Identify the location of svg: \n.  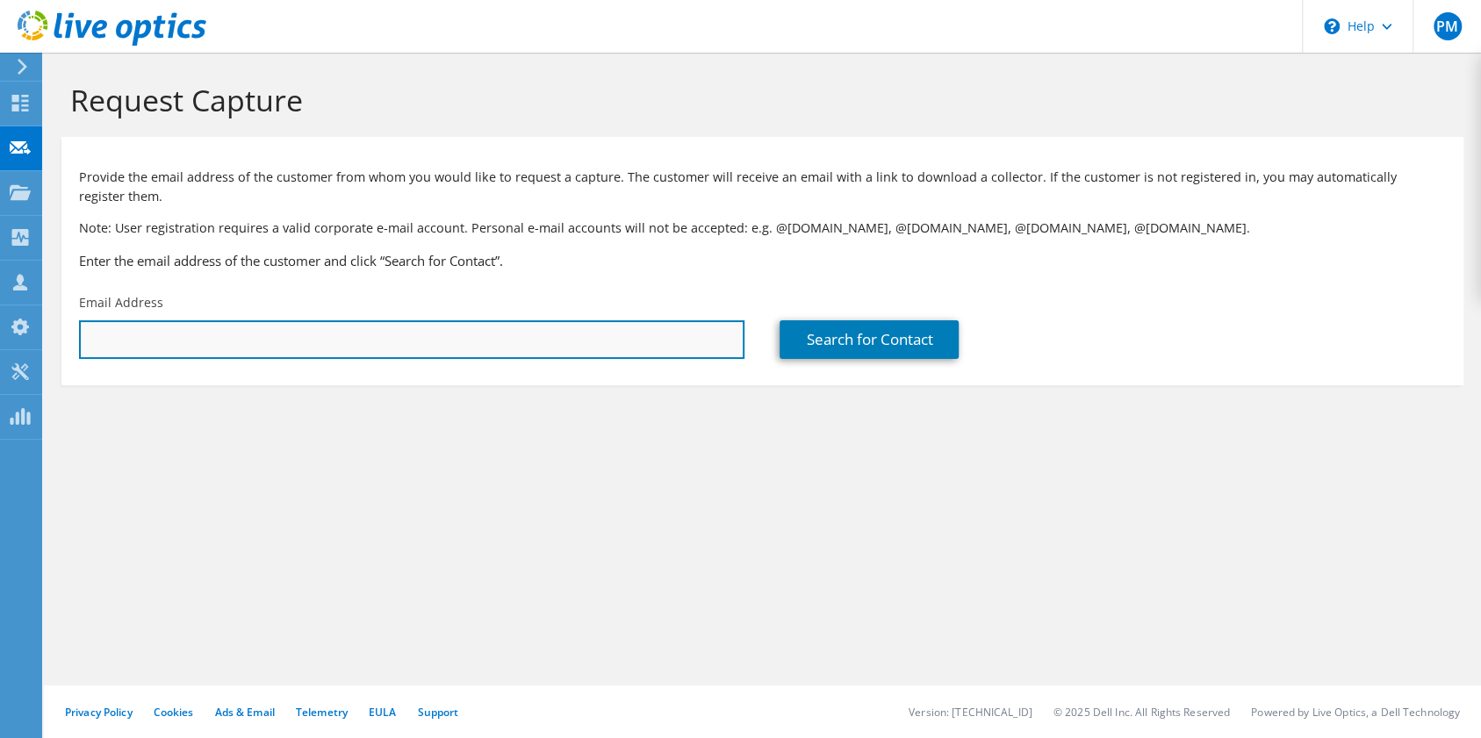
(1332, 26).